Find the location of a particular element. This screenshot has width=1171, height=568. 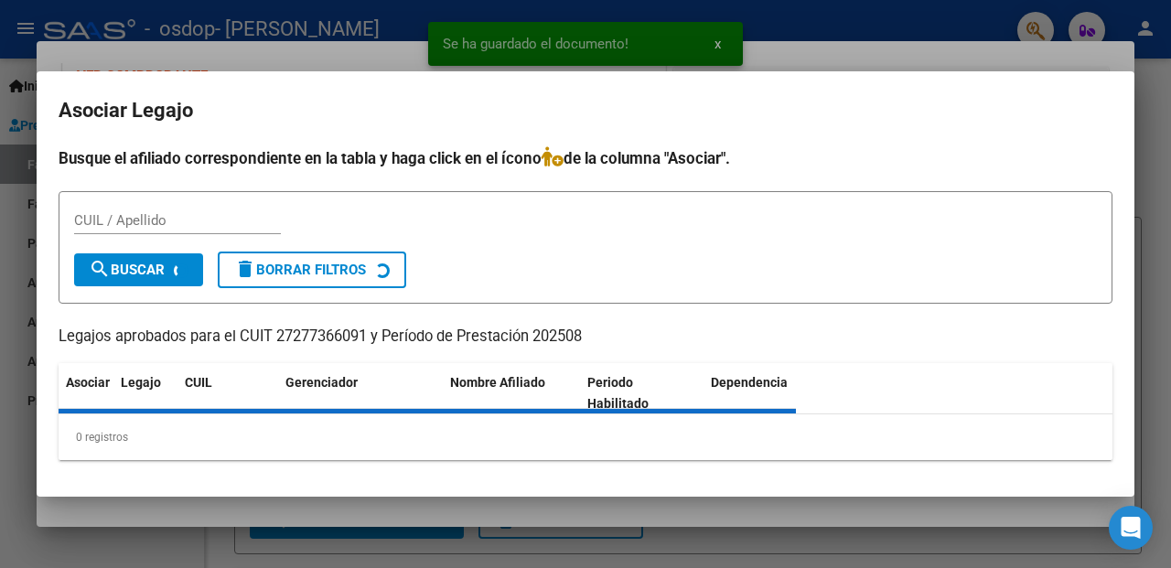

datatable-header-cell: CUIL is located at coordinates (228, 393).